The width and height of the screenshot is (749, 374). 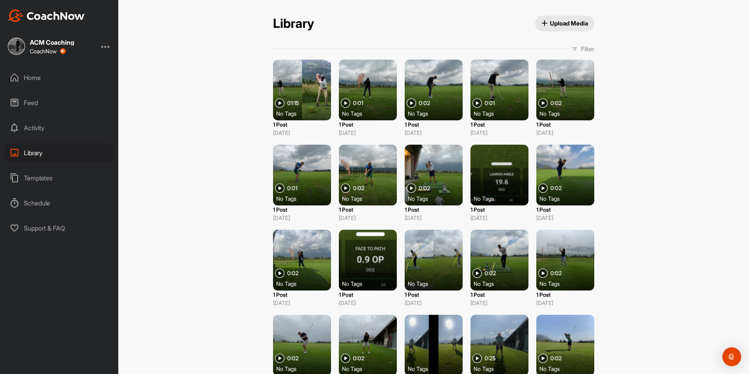 What do you see at coordinates (60, 103) in the screenshot?
I see `div: Feed` at bounding box center [60, 103].